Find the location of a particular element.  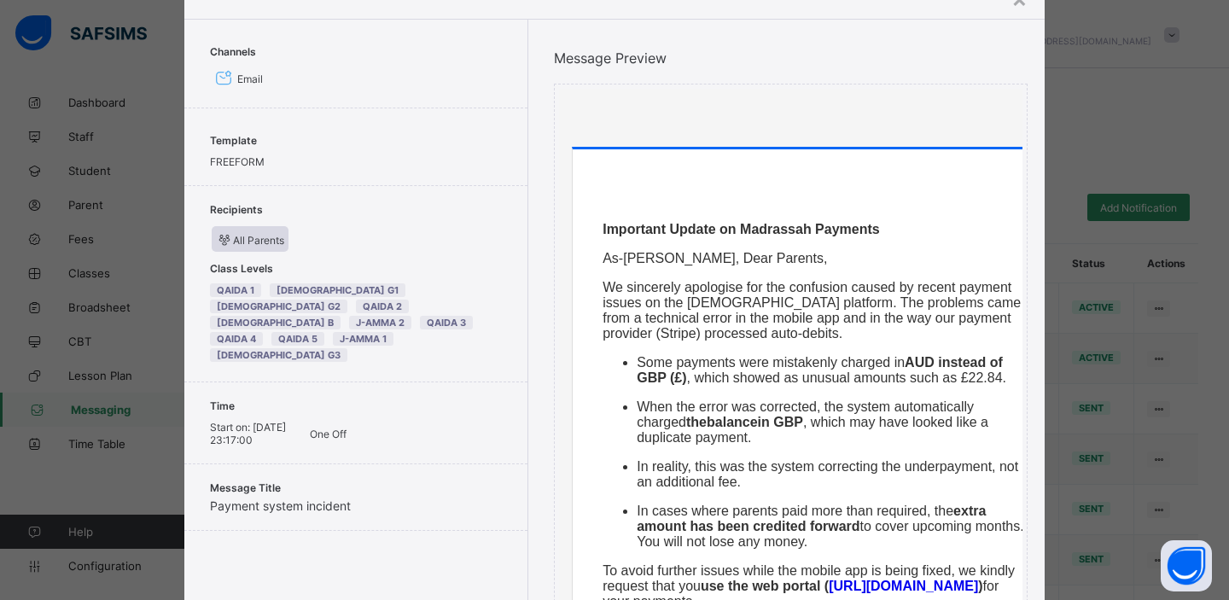

span: Payment system incident is located at coordinates (280, 505).